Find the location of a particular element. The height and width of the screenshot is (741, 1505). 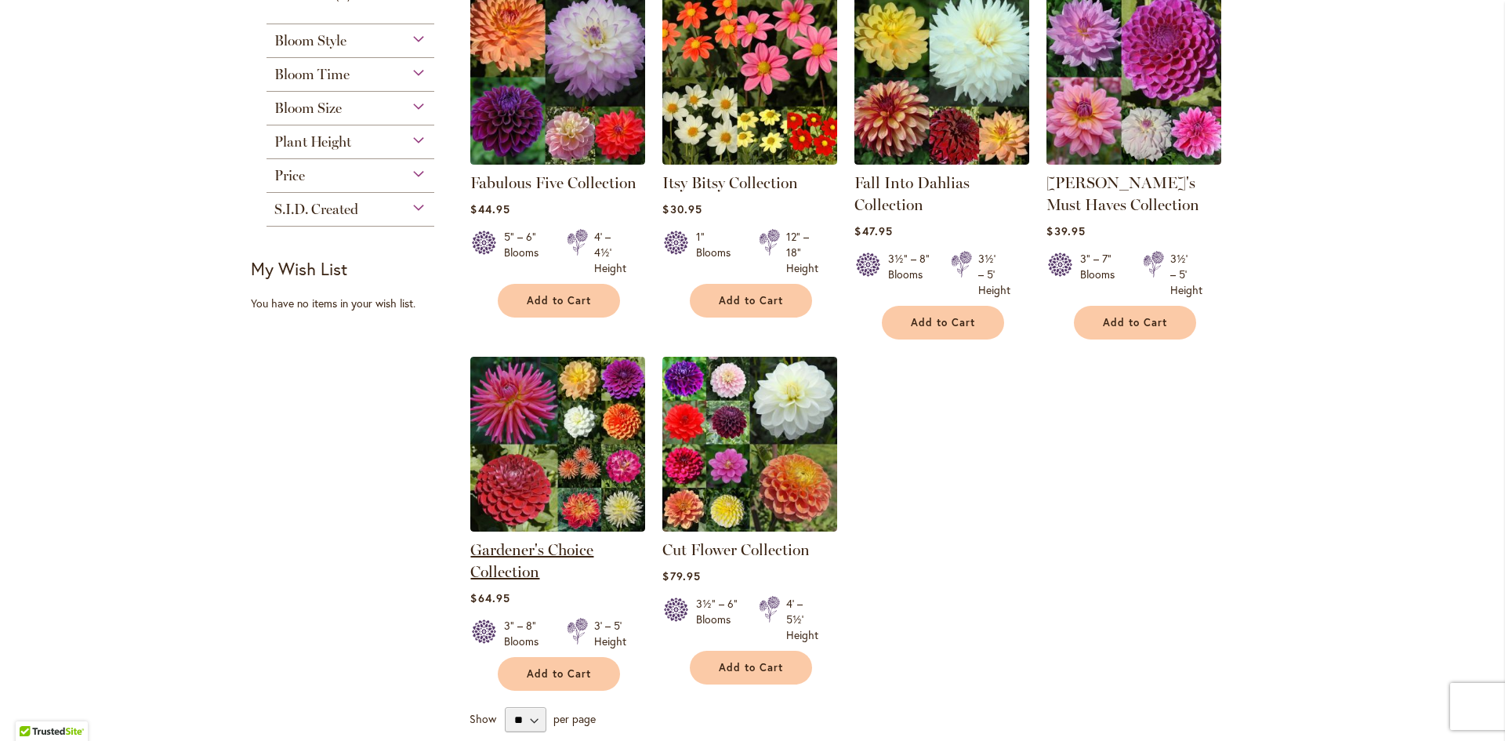

div: 4' – 5½' Height is located at coordinates (802, 619).